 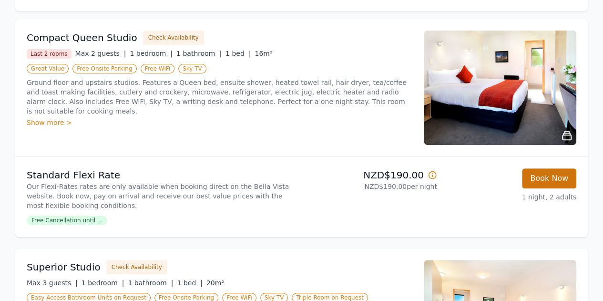 What do you see at coordinates (101, 53) in the screenshot?
I see `span: Max 2 guests |` at bounding box center [101, 53].